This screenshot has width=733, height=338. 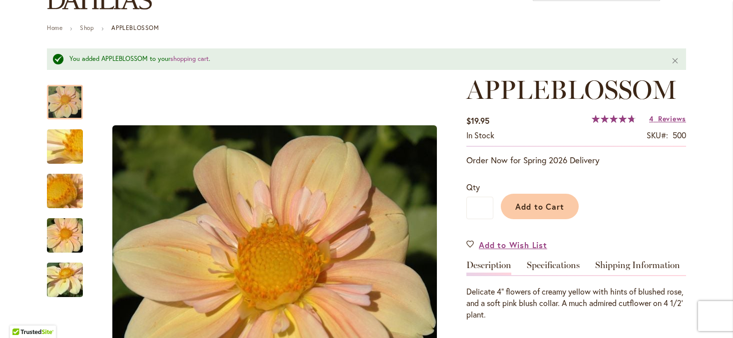 What do you see at coordinates (87, 27) in the screenshot?
I see `a: Shop` at bounding box center [87, 27].